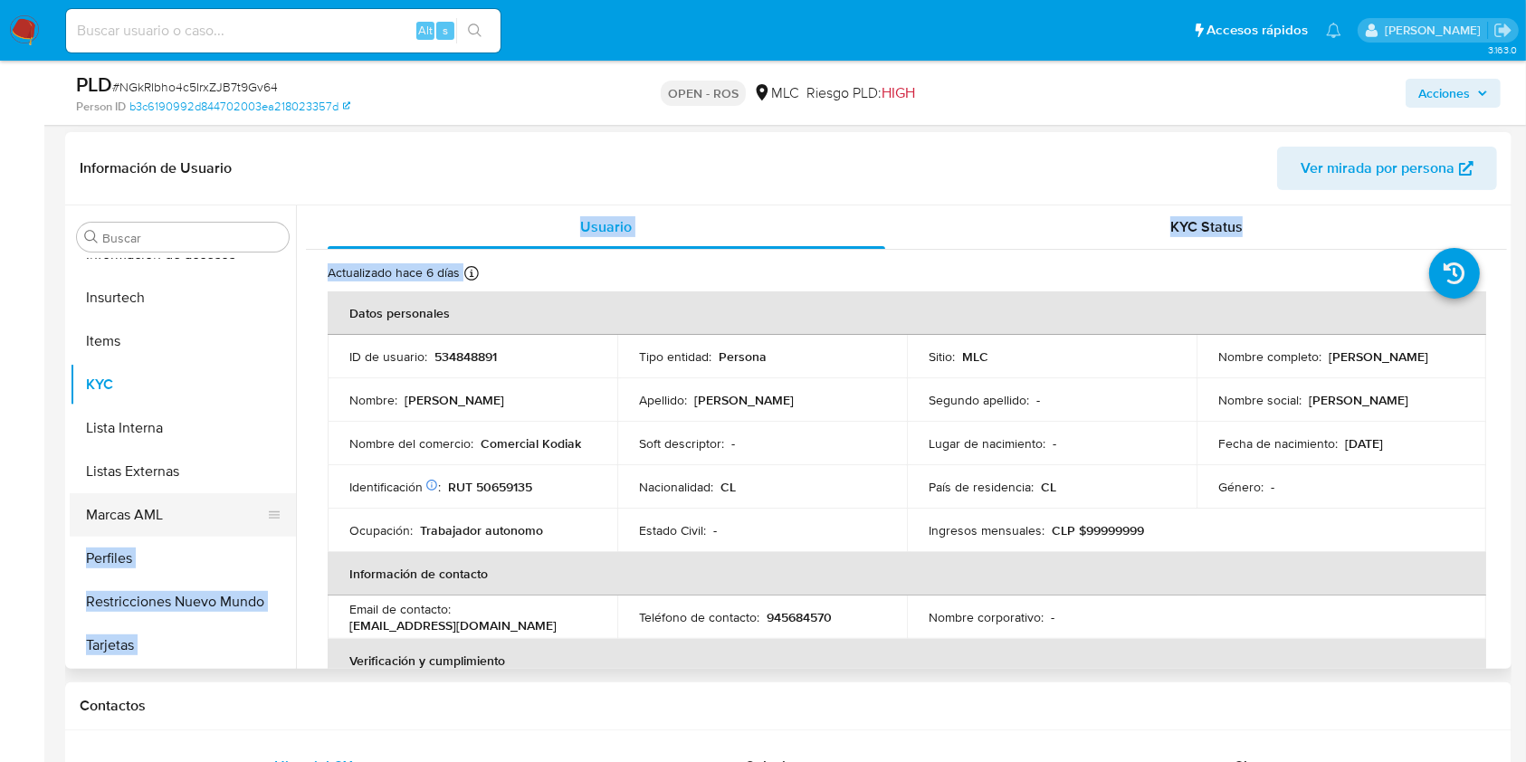 This screenshot has width=1526, height=762. I want to click on span: Riesgo PLD:, so click(861, 93).